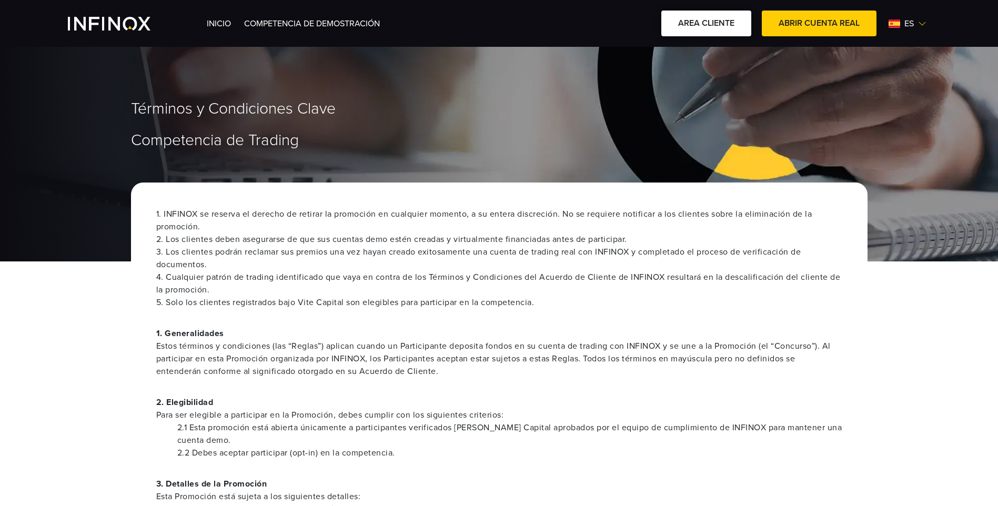 The image size is (998, 506). Describe the element at coordinates (122, 24) in the screenshot. I see `a: INFINOX Vite` at that location.